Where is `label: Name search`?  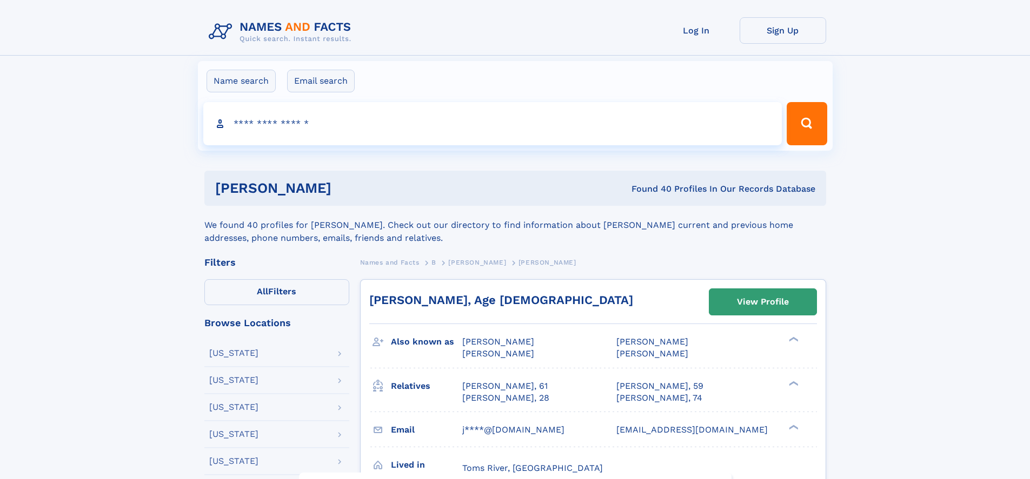 label: Name search is located at coordinates (241, 81).